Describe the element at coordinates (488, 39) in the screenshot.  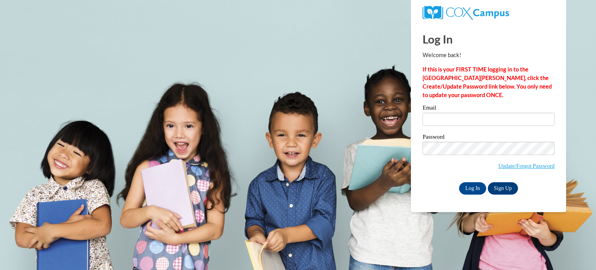
I see `h1: Log In` at that location.